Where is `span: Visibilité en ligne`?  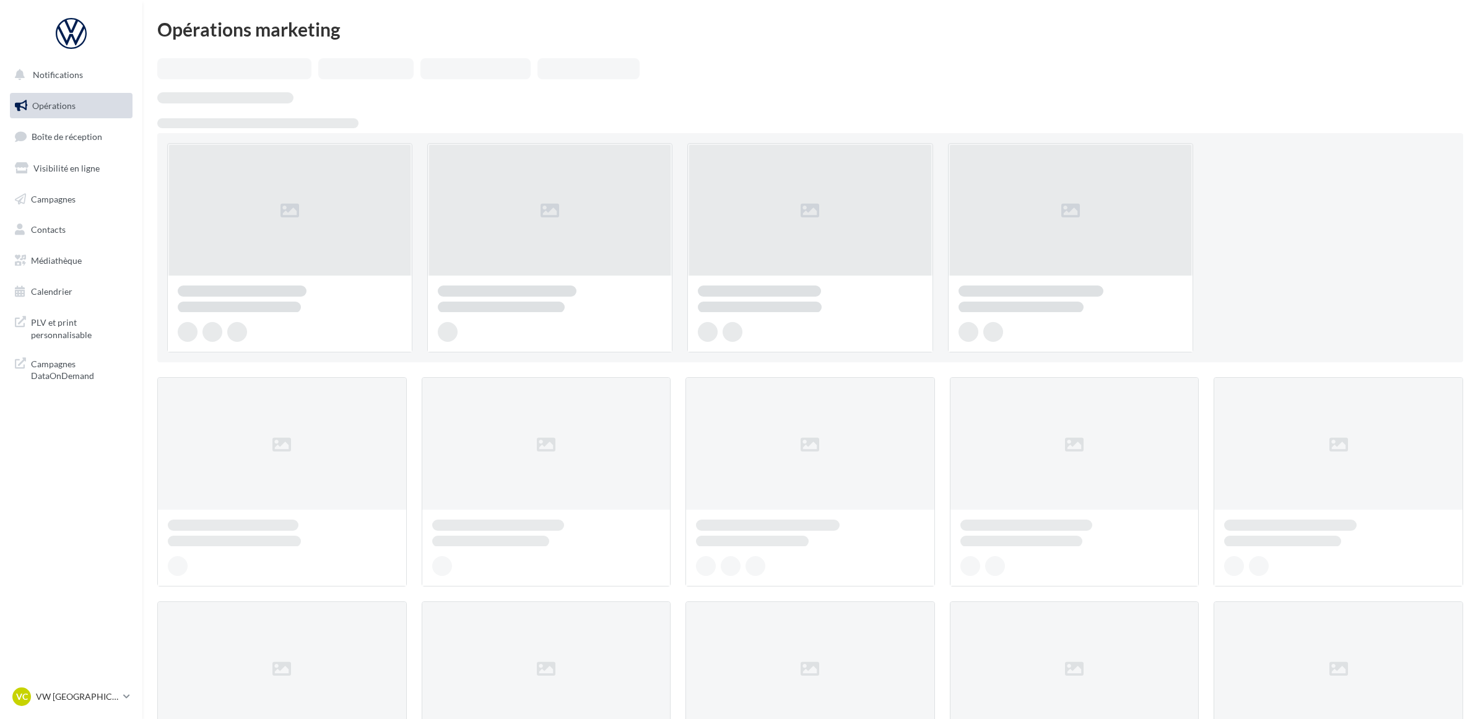 span: Visibilité en ligne is located at coordinates (66, 168).